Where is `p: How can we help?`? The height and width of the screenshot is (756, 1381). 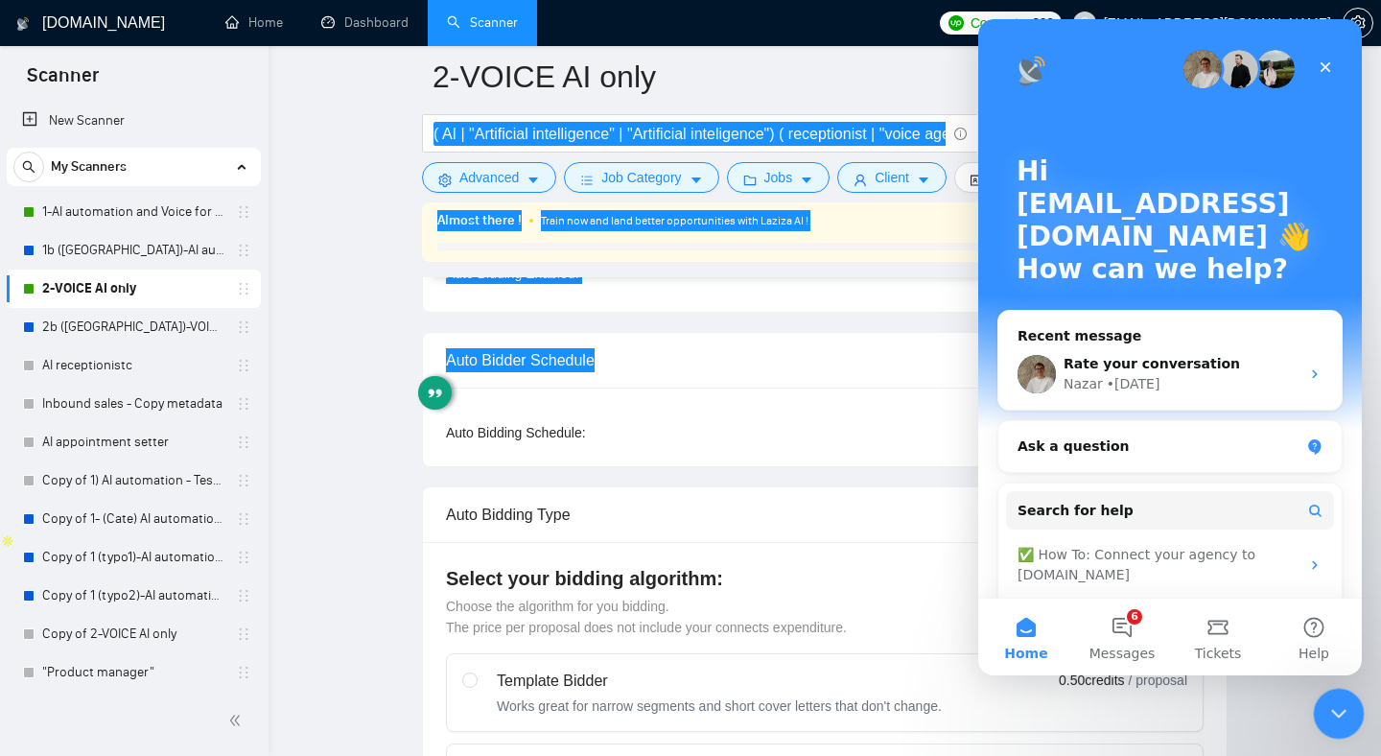
p: How can we help? is located at coordinates (192, 250).